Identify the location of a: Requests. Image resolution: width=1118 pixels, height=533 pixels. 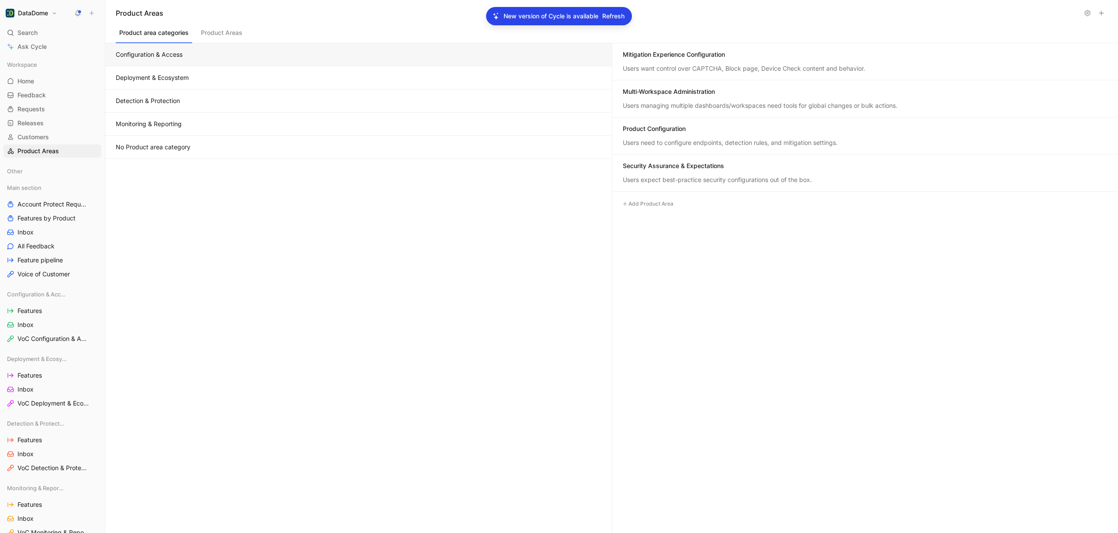
(52, 109).